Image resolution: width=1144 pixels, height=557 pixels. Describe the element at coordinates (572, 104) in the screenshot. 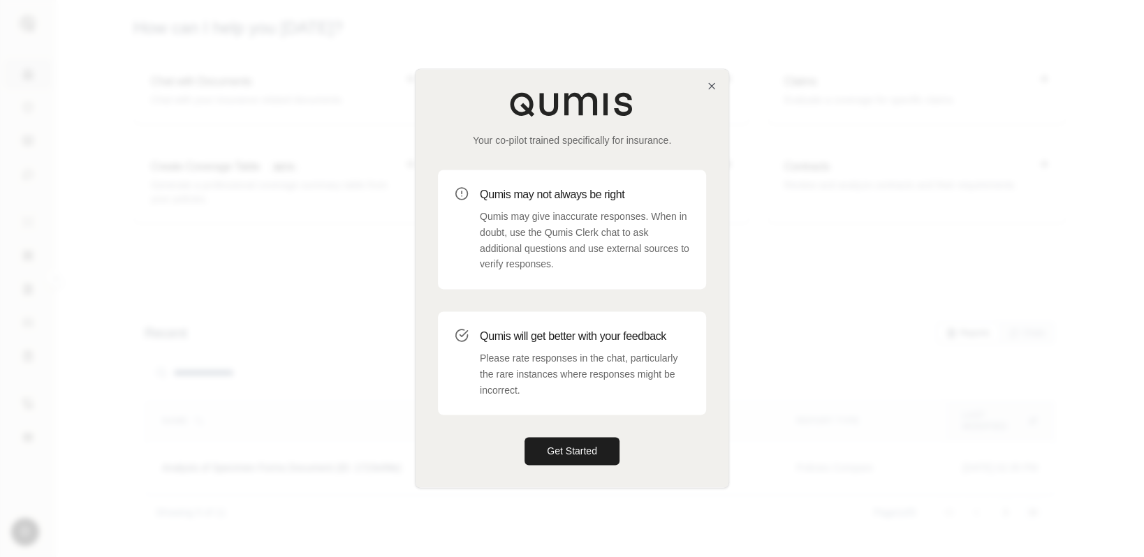

I see `img: Qumis Logo` at that location.